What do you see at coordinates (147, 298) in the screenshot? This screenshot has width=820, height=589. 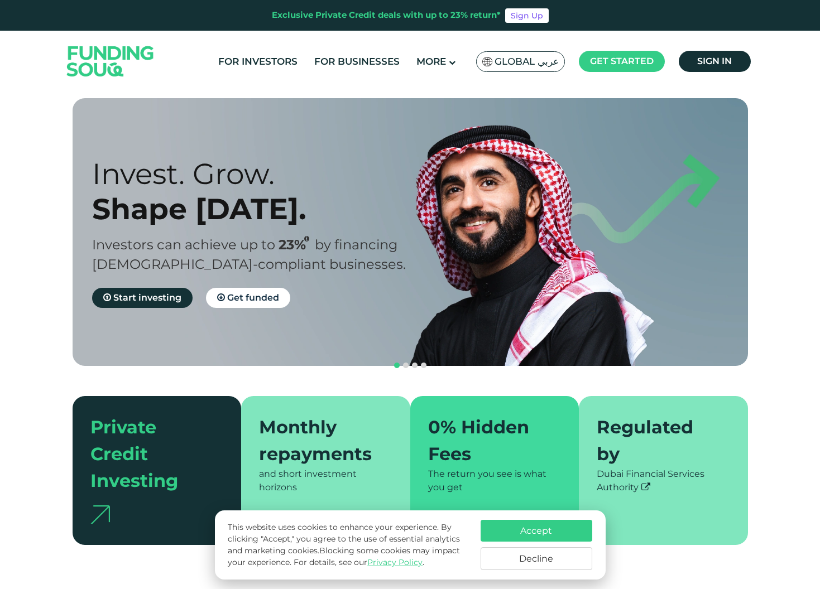 I see `span: Start investing` at bounding box center [147, 298].